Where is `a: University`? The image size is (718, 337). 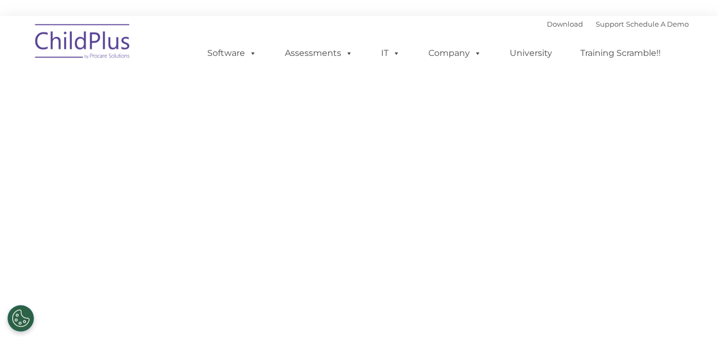
a: University is located at coordinates (531, 53).